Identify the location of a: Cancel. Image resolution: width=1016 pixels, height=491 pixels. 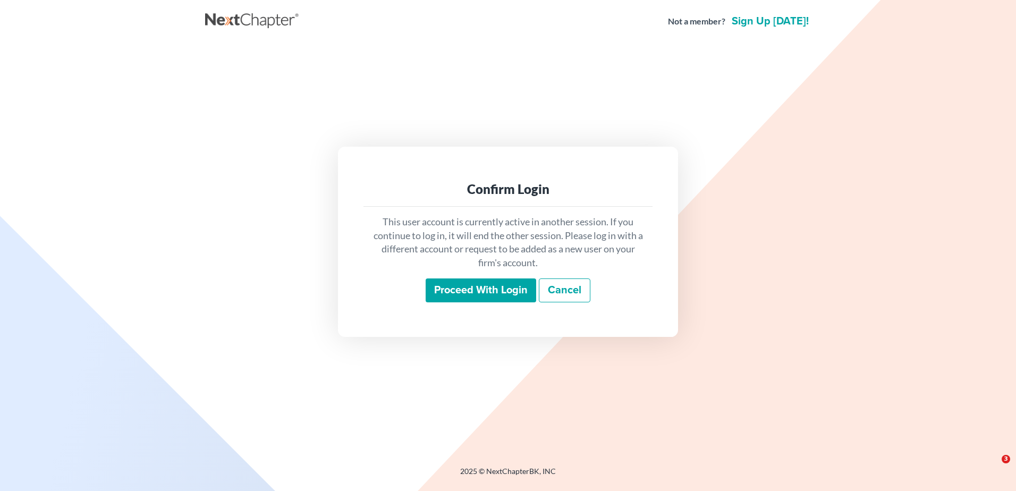
(564, 291).